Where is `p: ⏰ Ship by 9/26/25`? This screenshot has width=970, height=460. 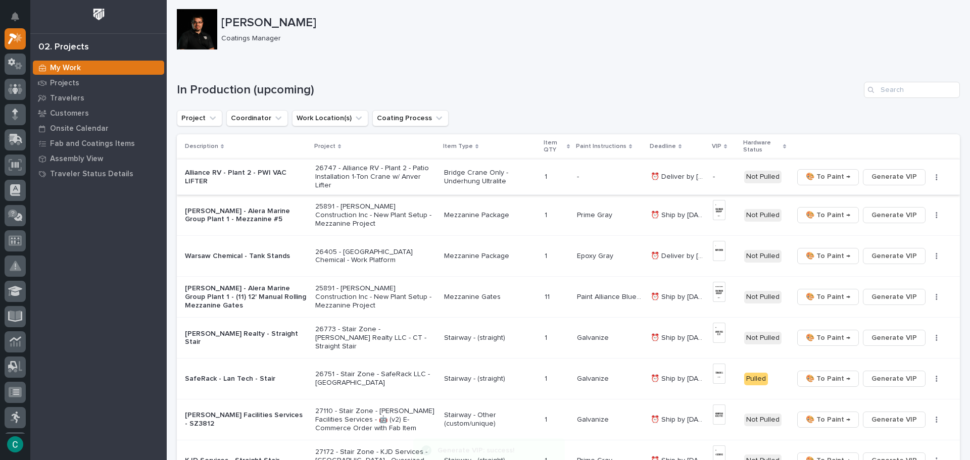 p: ⏰ Ship by 9/26/25 is located at coordinates (679, 214).